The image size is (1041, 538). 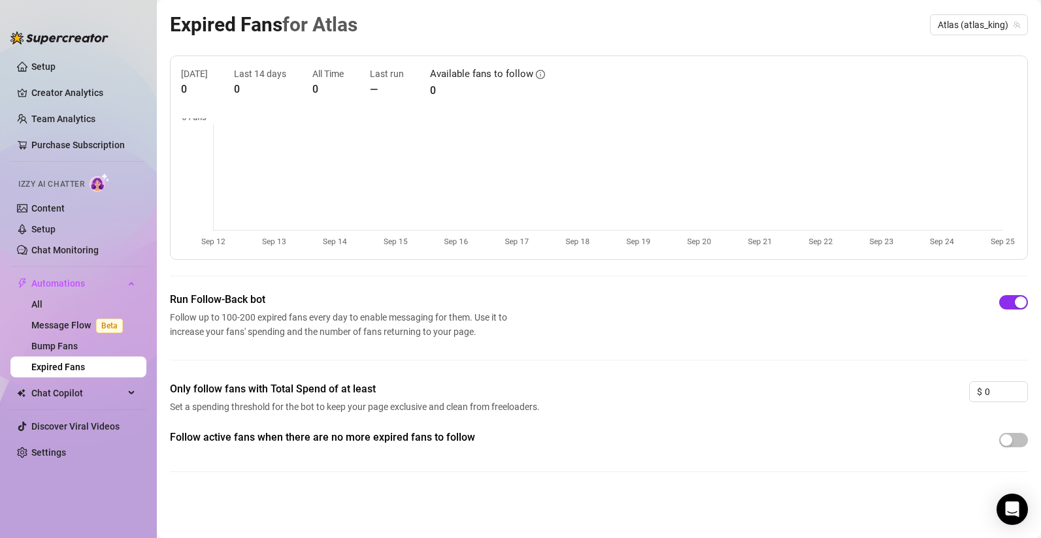 What do you see at coordinates (37, 304) in the screenshot?
I see `a: All` at bounding box center [37, 304].